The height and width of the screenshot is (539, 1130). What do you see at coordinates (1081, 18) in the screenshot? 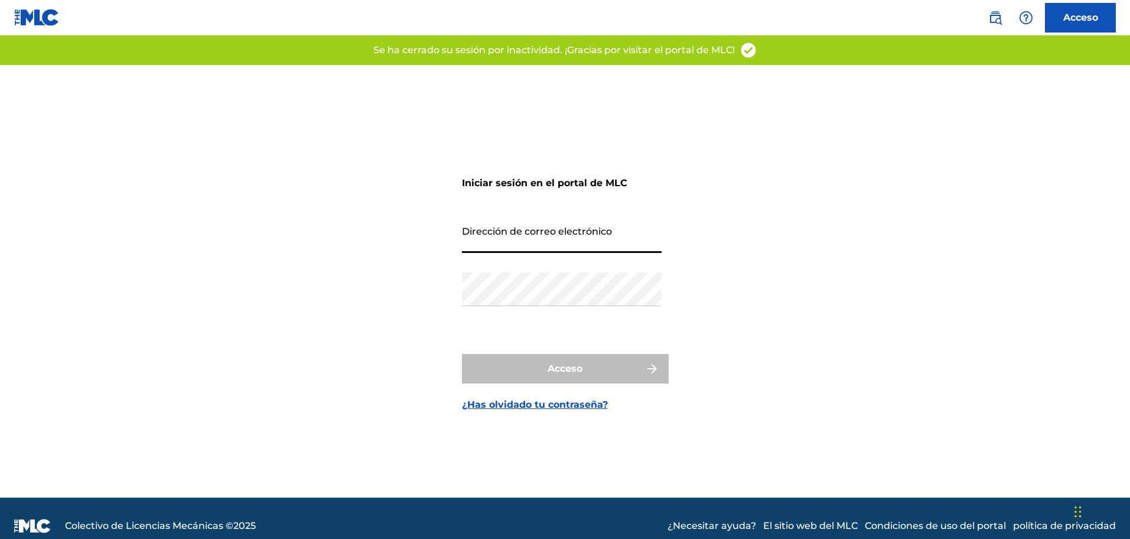
I see `a: Acceso` at bounding box center [1081, 18].